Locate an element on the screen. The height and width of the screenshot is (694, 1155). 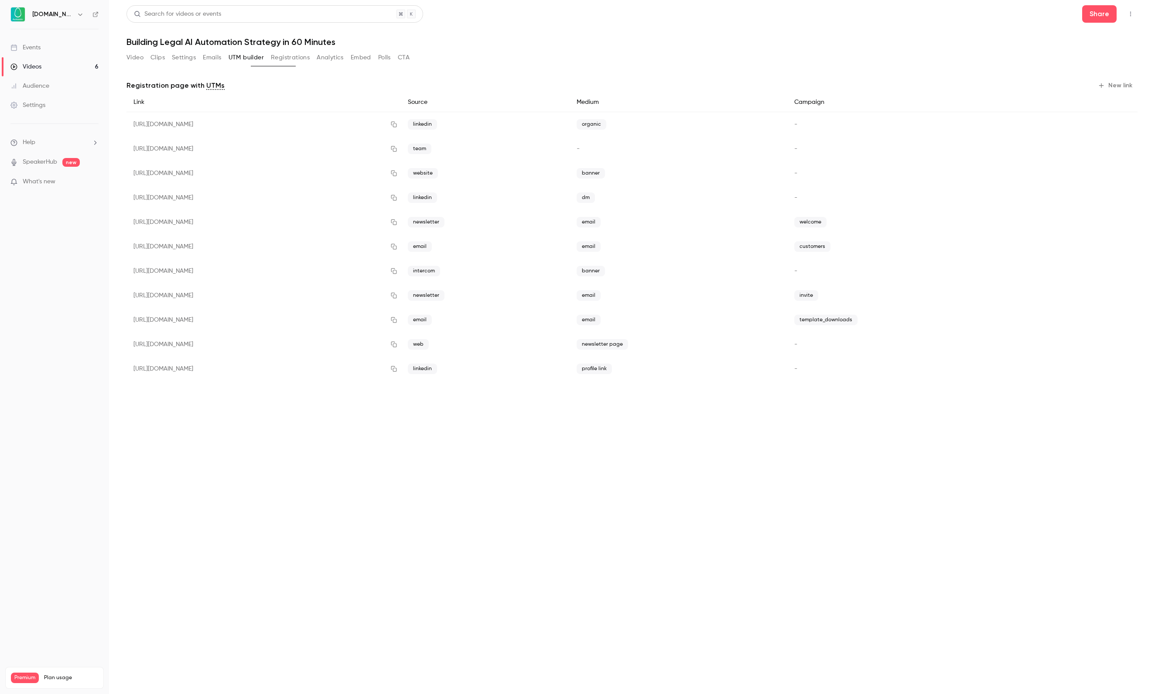
img: Avokaado.io is located at coordinates (18, 14).